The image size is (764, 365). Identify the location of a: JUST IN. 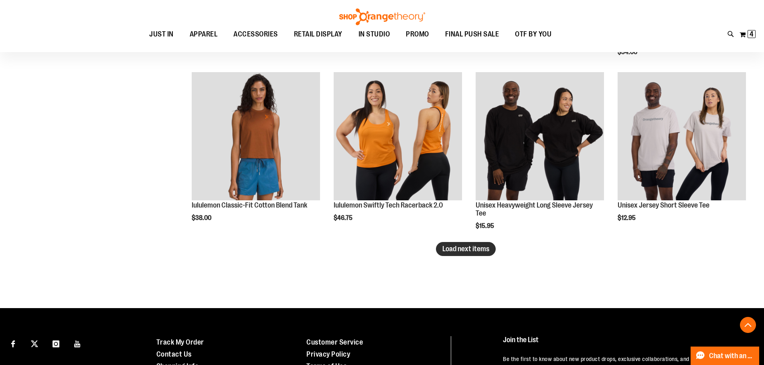
(161, 34).